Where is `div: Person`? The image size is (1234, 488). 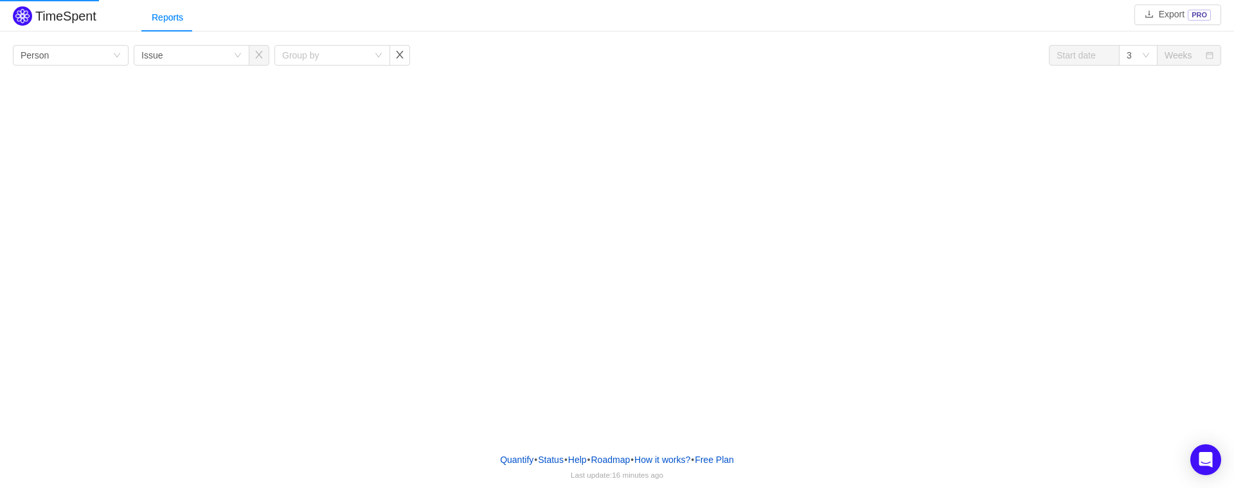
div: Person is located at coordinates (35, 55).